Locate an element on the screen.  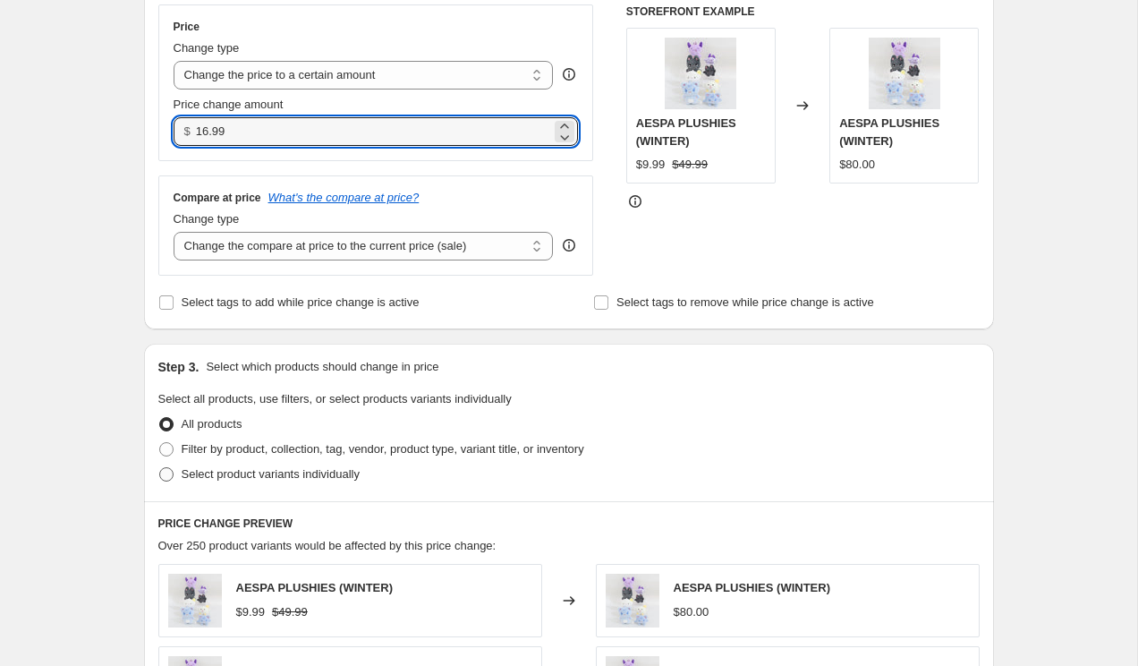
h6: STOREFRONT EXAMPLE is located at coordinates (802, 12).